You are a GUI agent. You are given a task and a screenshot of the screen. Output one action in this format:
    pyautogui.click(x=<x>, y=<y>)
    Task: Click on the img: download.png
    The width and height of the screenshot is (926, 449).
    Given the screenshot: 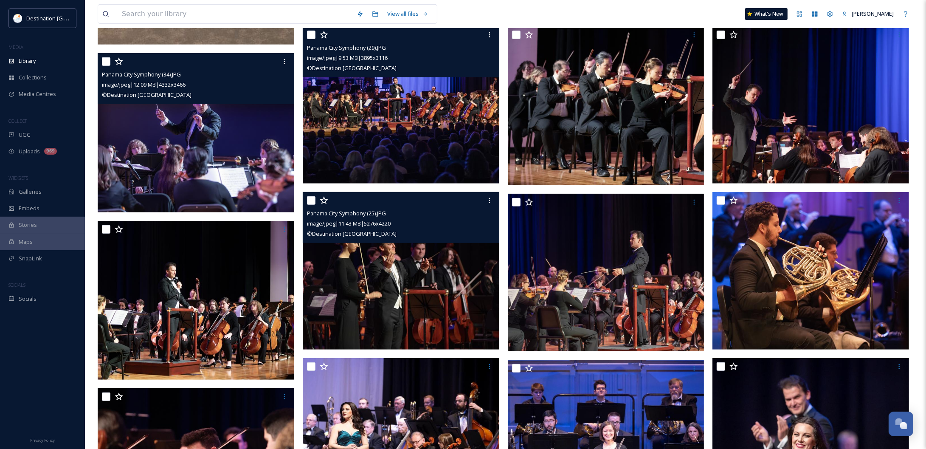 What is the action you would take?
    pyautogui.click(x=18, y=18)
    